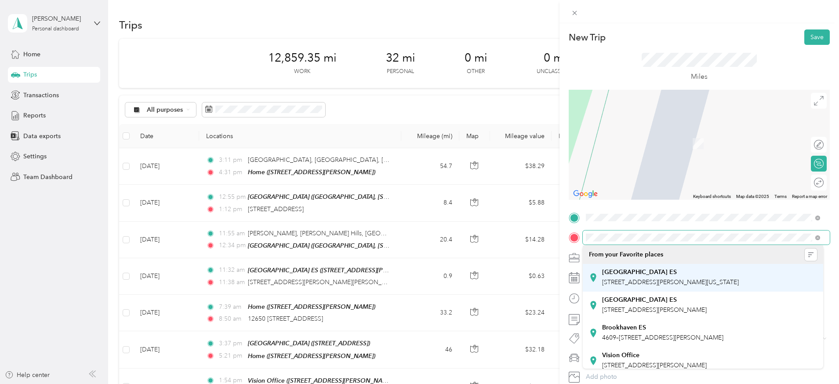 The image size is (839, 384). Describe the element at coordinates (624, 327) in the screenshot. I see `strong: Brookhaven ES` at that location.